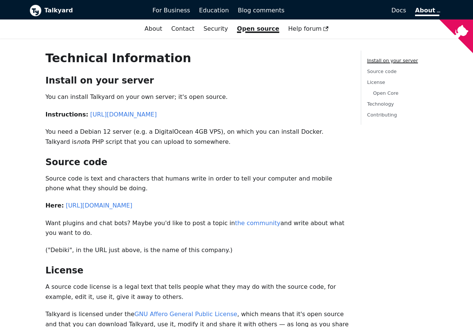 The width and height of the screenshot is (473, 327). I want to click on p: You need a Debian 12 server (e.g. a DigitalOcean 4GB VPS), on which you can install Docker. Talky..., so click(197, 137).